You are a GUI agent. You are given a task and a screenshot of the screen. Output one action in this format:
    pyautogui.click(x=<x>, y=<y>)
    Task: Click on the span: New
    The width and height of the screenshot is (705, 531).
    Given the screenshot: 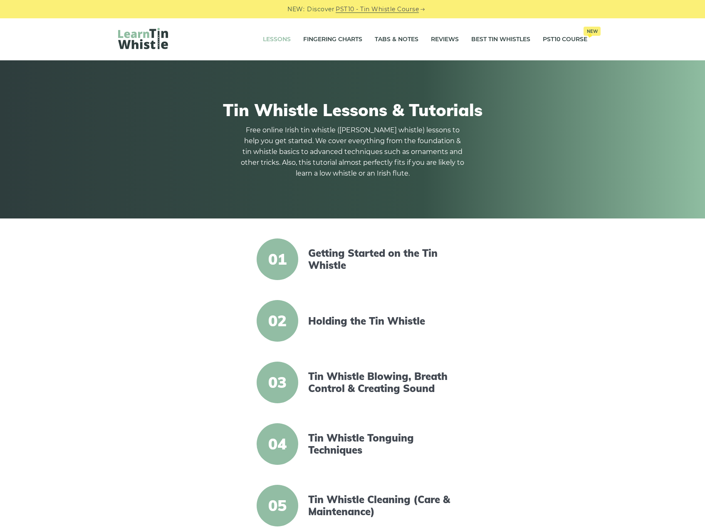 What is the action you would take?
    pyautogui.click(x=592, y=31)
    